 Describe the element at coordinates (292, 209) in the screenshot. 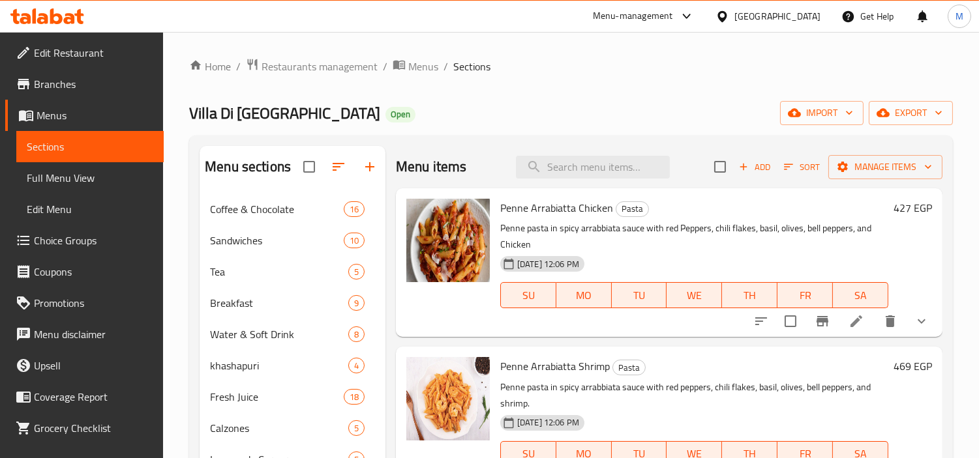

I see `div: Coffee & Chocolate16` at that location.